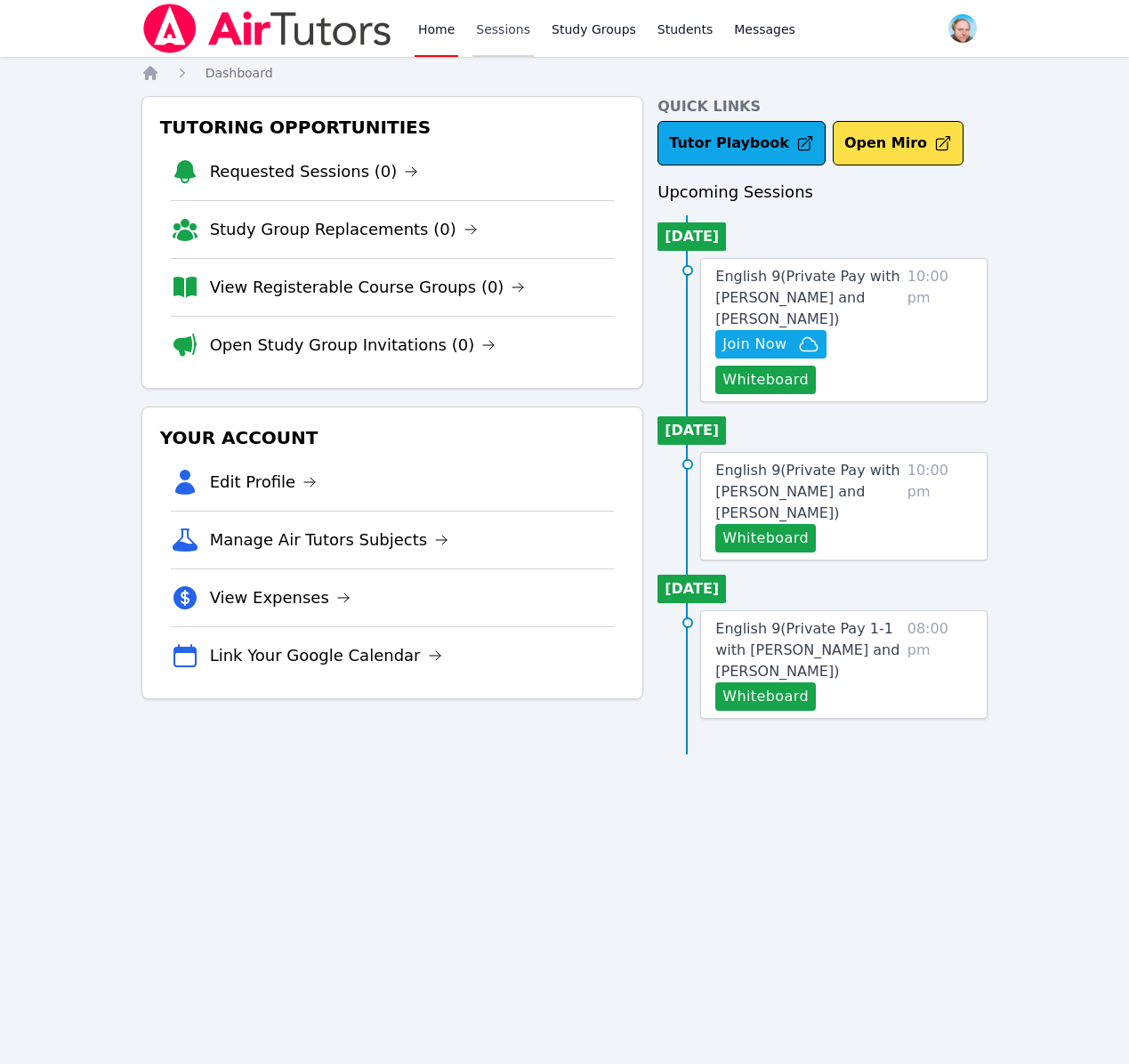  What do you see at coordinates (280, 598) in the screenshot?
I see `a: View Expenses` at bounding box center [280, 598].